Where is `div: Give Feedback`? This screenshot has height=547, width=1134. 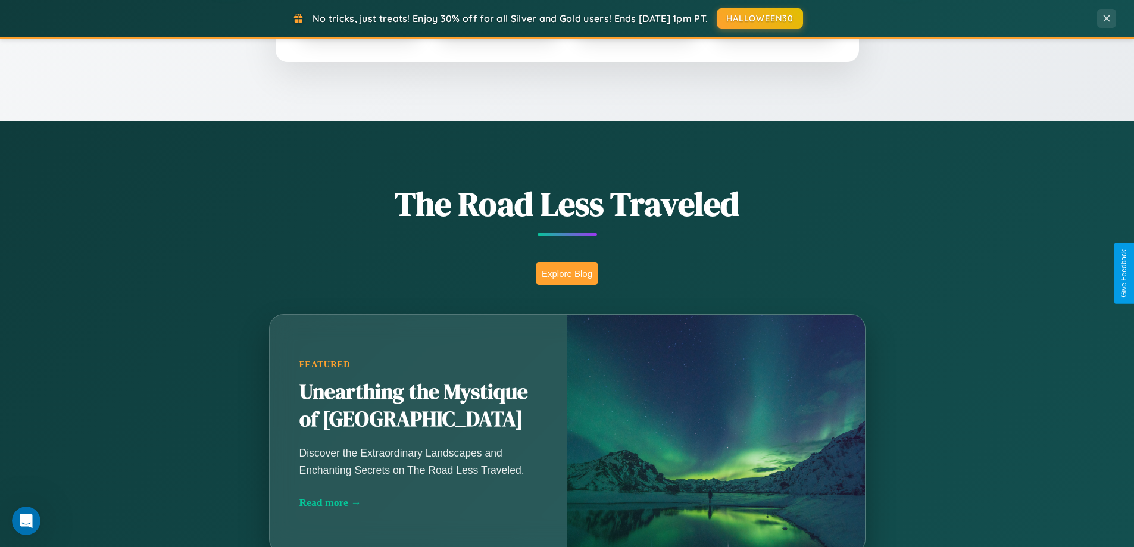 div: Give Feedback is located at coordinates (1124, 273).